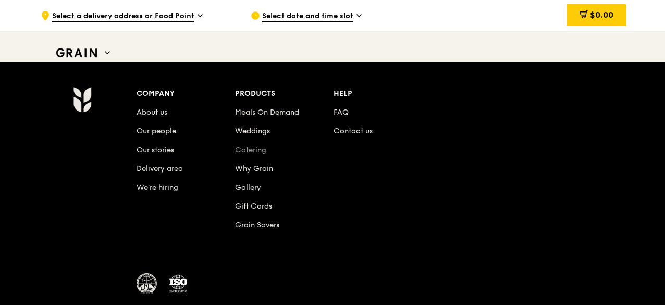 The image size is (665, 305). I want to click on a: Our people, so click(156, 131).